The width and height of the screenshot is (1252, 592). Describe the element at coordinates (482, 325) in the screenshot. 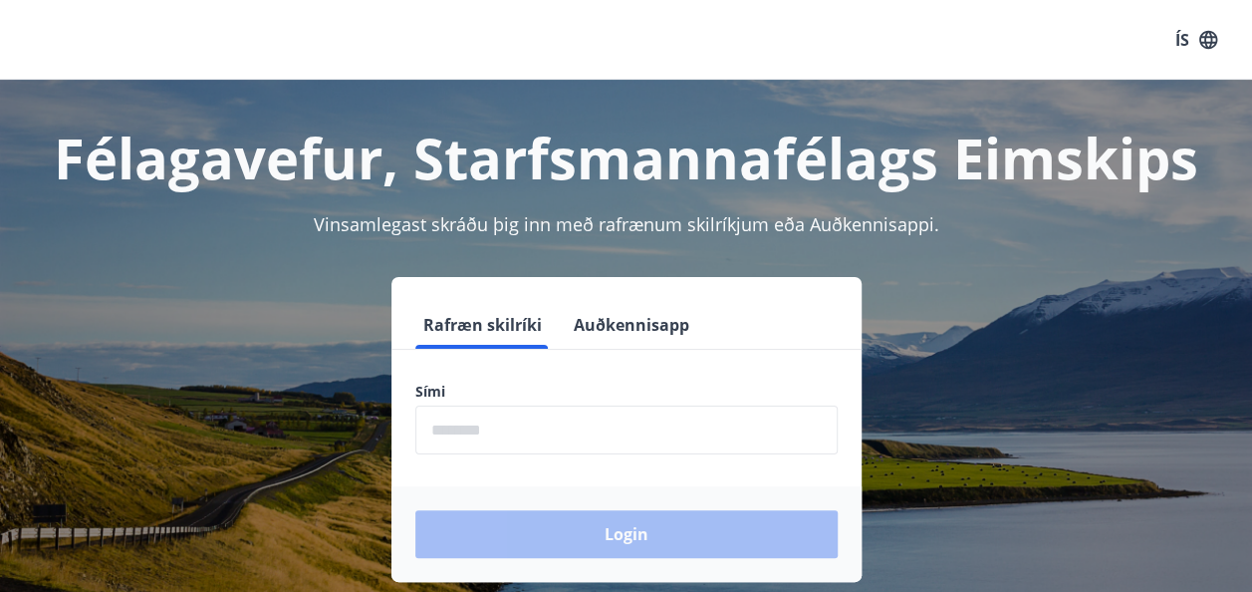

I see `button: Rafræn skilríki` at that location.